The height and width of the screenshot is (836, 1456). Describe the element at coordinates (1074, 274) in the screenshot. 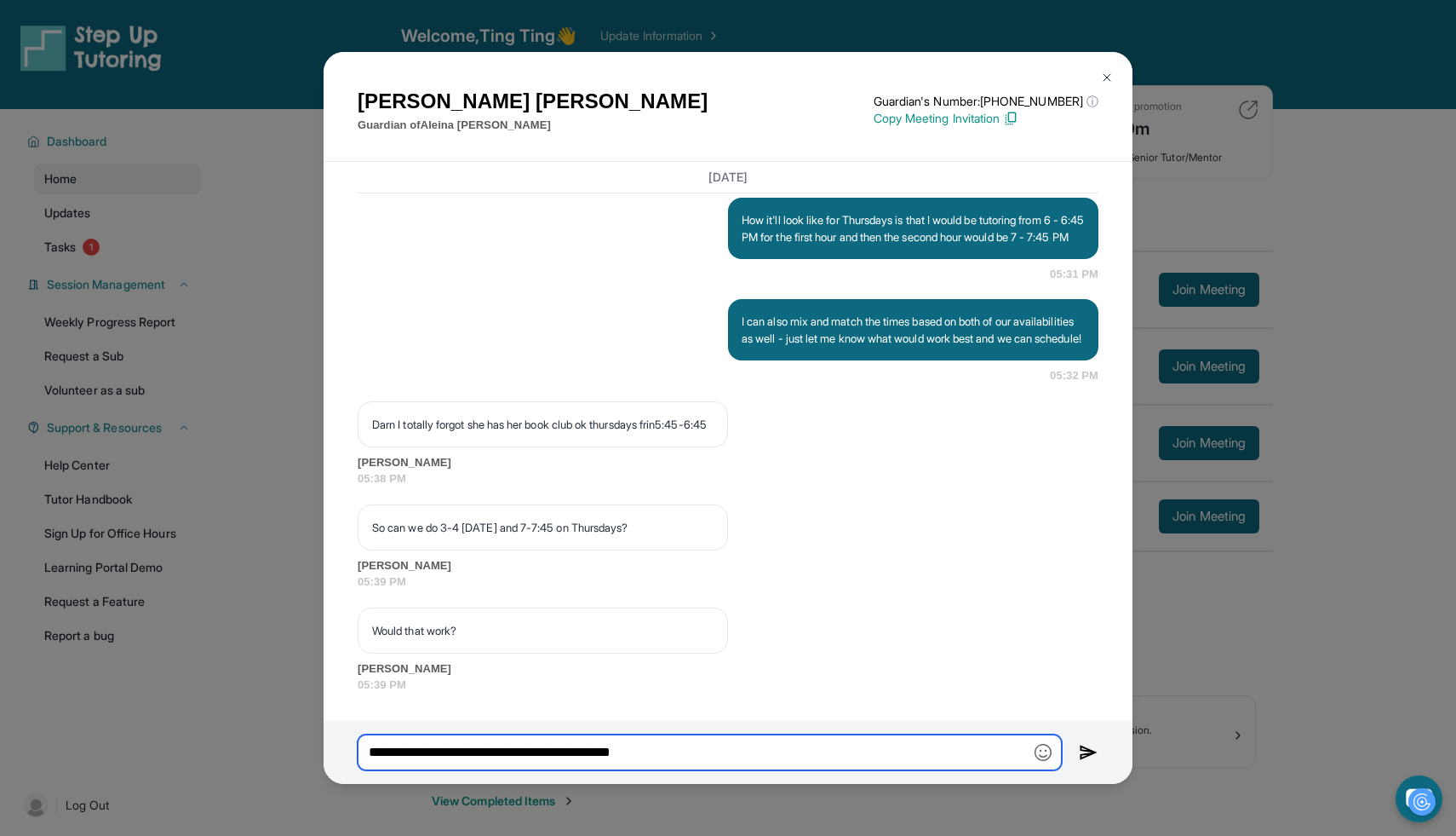

I see `span: 05:31 PM` at that location.